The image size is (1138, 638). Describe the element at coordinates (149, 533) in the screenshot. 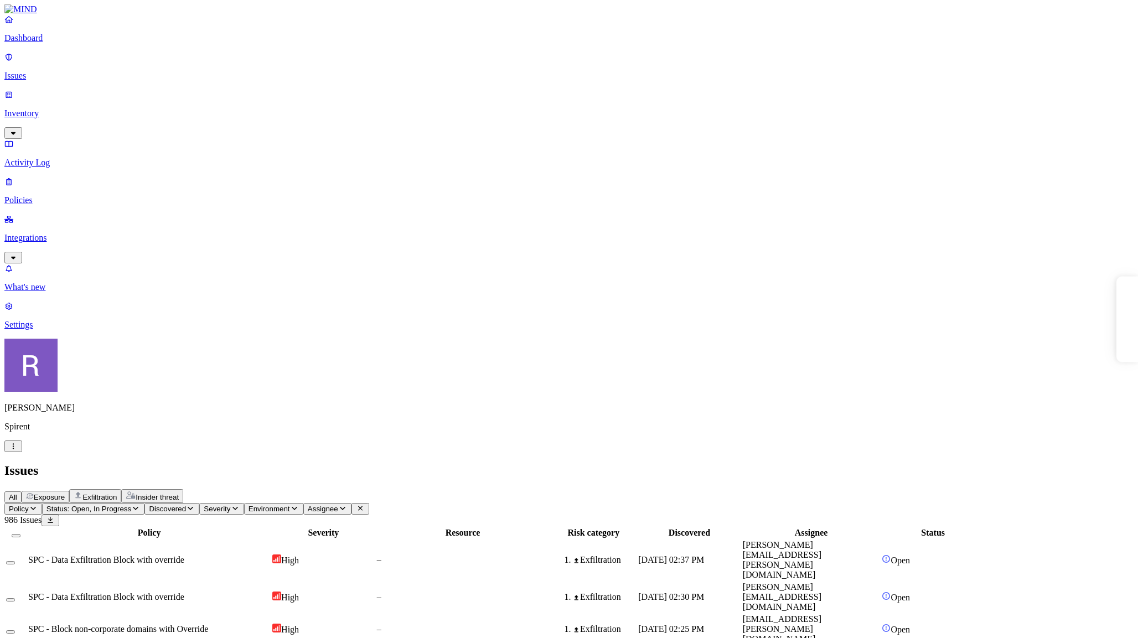

I see `div: Policy` at that location.